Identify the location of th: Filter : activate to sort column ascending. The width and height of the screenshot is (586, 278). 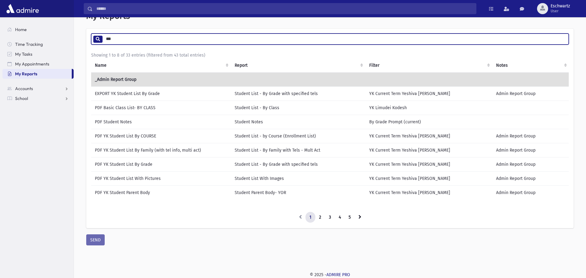
(429, 66).